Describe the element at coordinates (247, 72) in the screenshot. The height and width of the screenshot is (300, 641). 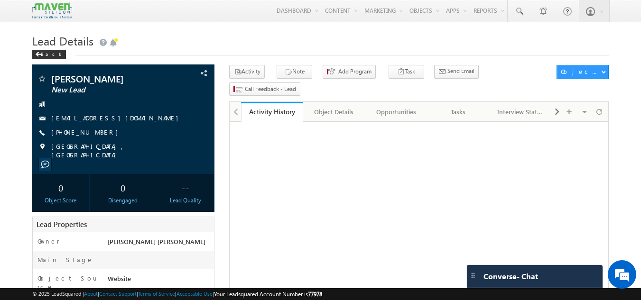
I see `button: Activity` at that location.